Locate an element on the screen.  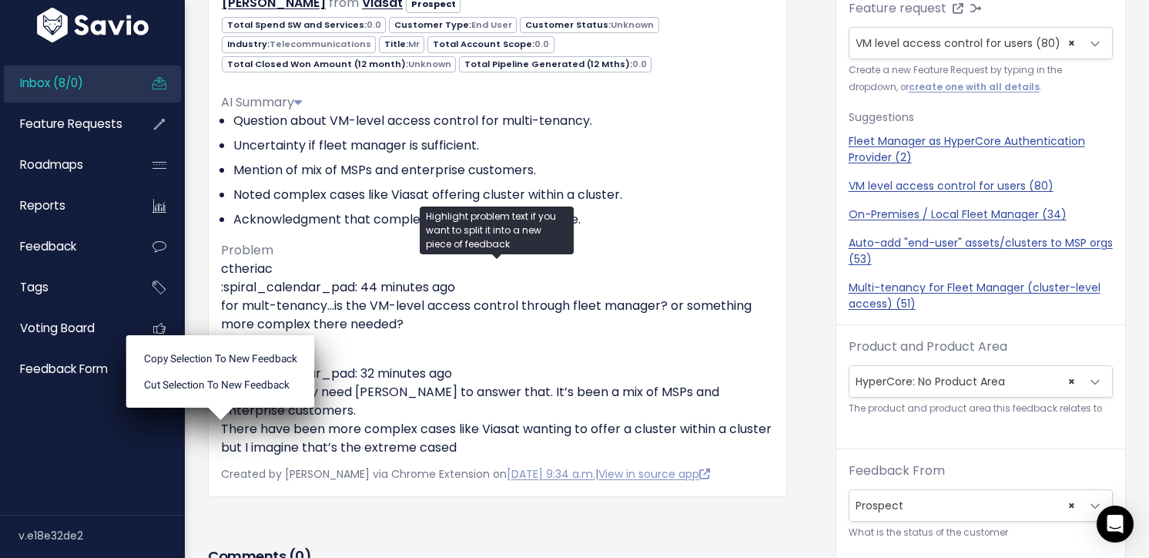
a: VM level access control for users (80) is located at coordinates (981, 186).